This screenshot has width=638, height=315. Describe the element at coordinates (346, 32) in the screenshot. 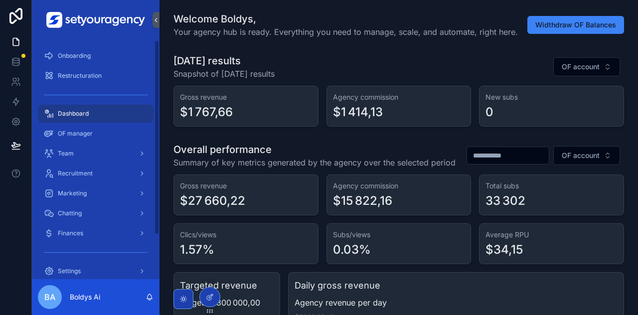

I see `span: Your agency hub is ready. Everything you need to manage, scale, and automate, right here.` at that location.